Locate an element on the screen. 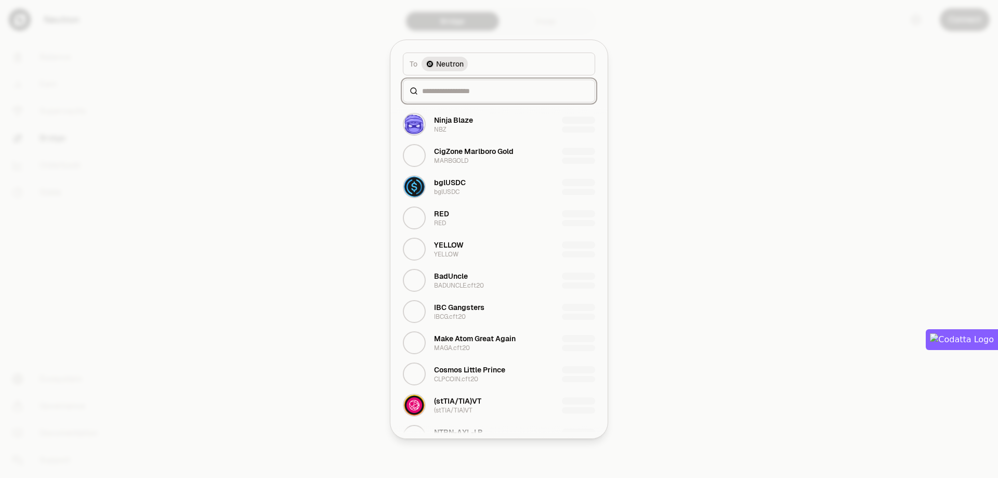 This screenshot has height=478, width=998. button: CLPCOIN.cft20 LogoCosmos Little PrinceCLPCOIN.cft20 is located at coordinates (499, 374).